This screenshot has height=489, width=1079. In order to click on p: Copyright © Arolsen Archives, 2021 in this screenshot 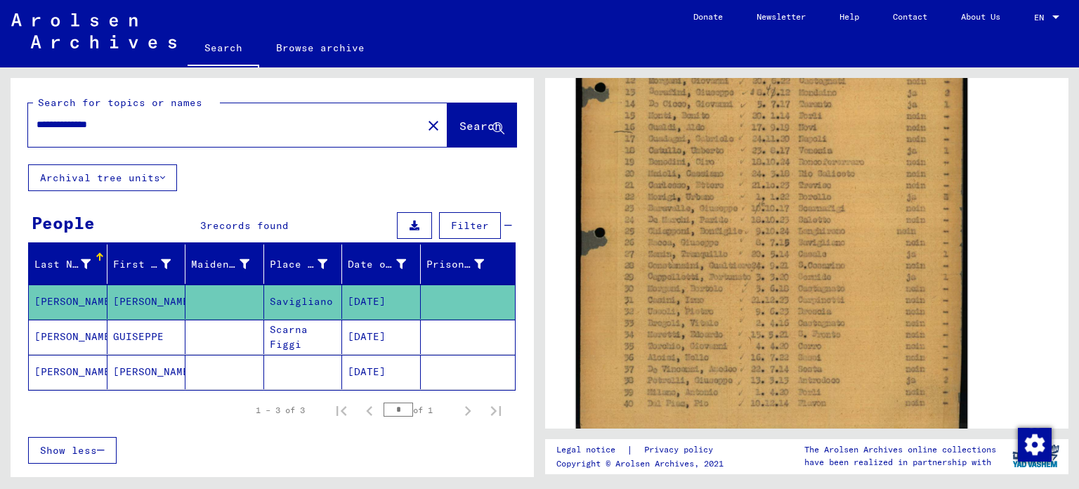, I will do `click(643, 464)`.